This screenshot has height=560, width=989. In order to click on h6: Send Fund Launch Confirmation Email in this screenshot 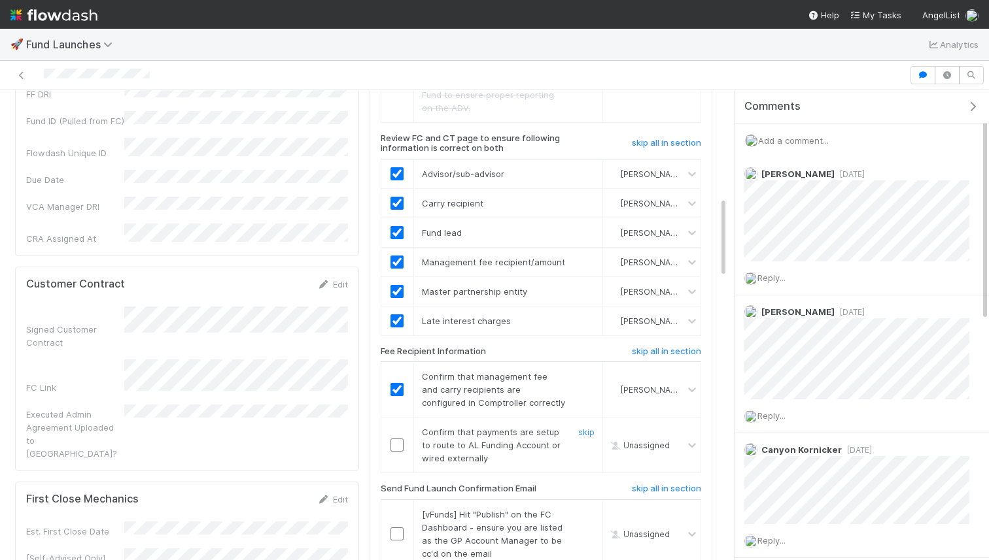, I will do `click(458, 489)`.